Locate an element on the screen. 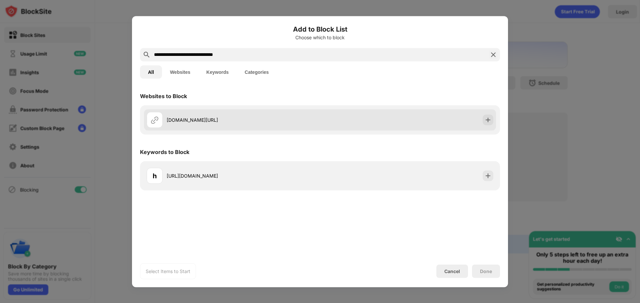 The height and width of the screenshot is (303, 640). button: All is located at coordinates (151, 72).